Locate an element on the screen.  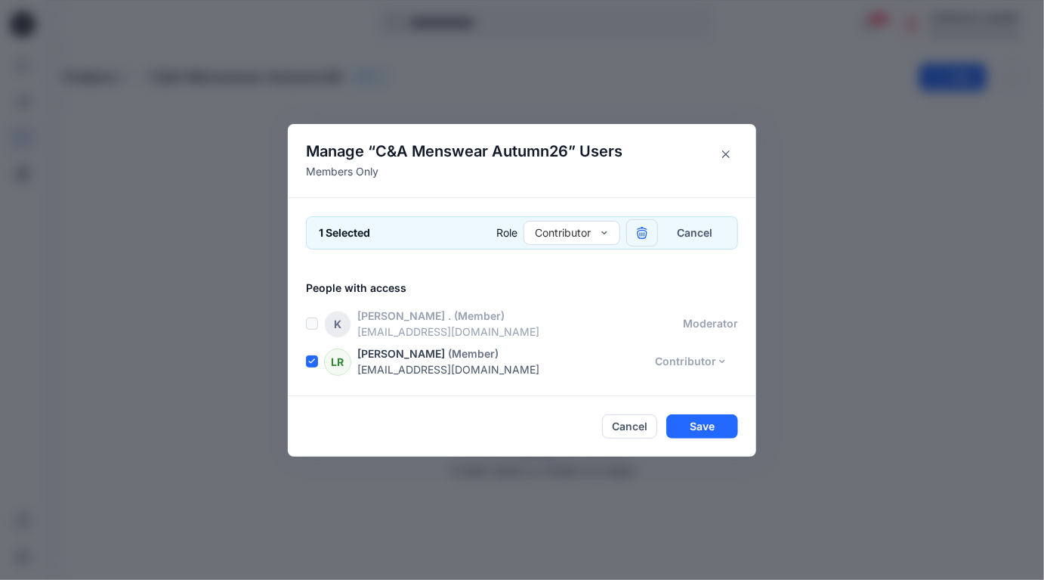
p: People with access is located at coordinates (531, 287).